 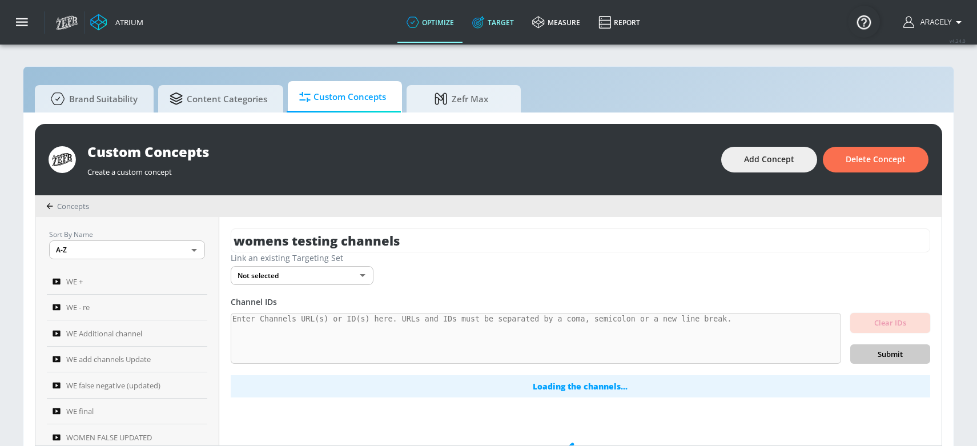 I want to click on p: Sort By Name, so click(x=127, y=234).